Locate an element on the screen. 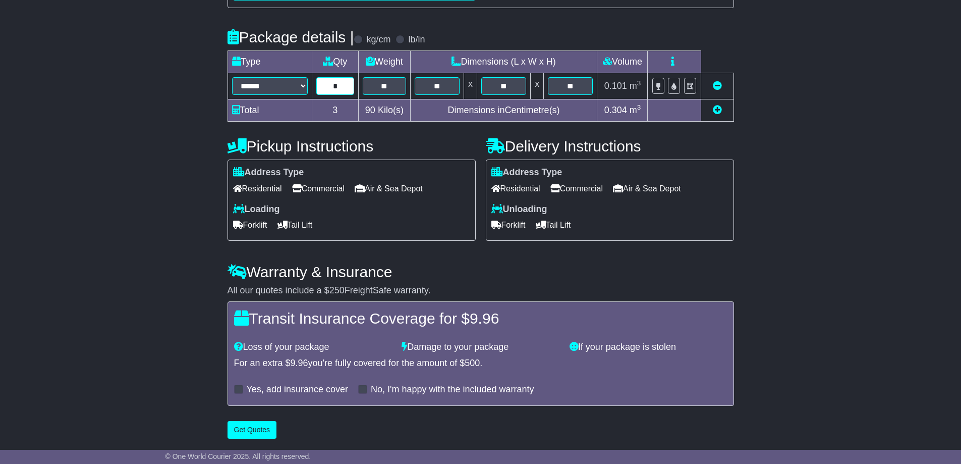 The image size is (961, 464). h4: Warranty & Insurance is located at coordinates (481, 272).